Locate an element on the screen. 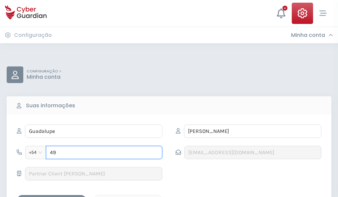 This screenshot has width=338, height=197. h3: Configuração is located at coordinates (33, 35).